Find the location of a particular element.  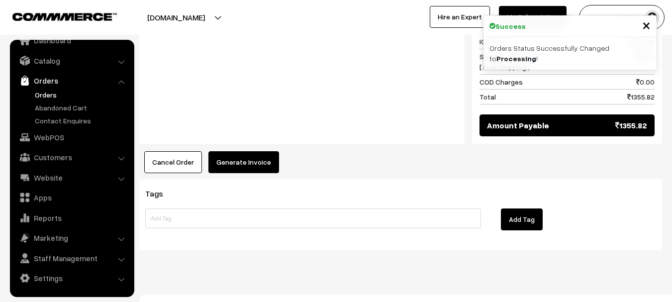

div: Orders Status Successfully Changed to ! is located at coordinates (570, 53).